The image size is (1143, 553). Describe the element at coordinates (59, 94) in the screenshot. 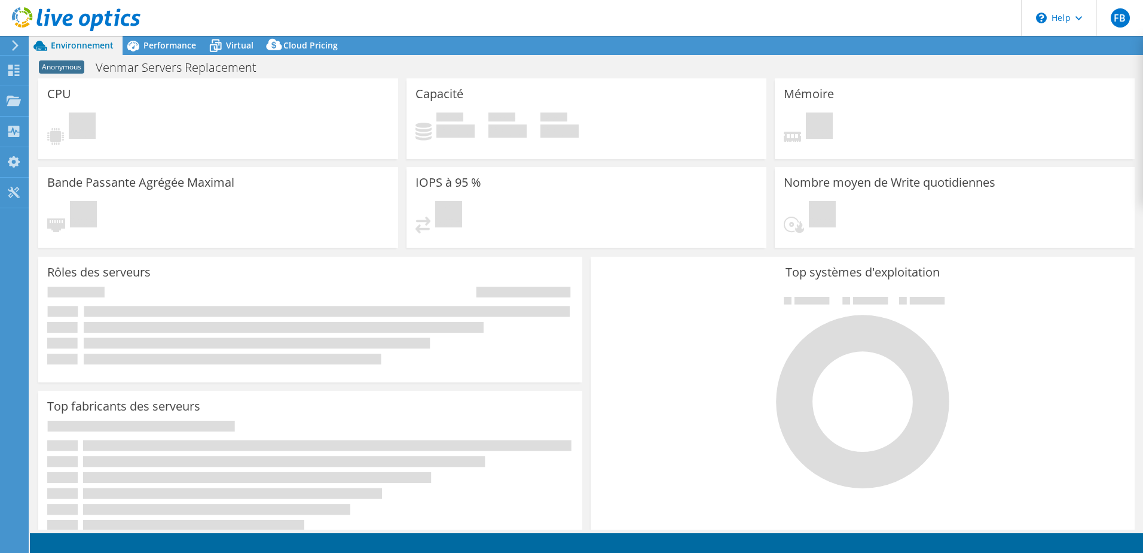

I see `h3: CPU` at that location.